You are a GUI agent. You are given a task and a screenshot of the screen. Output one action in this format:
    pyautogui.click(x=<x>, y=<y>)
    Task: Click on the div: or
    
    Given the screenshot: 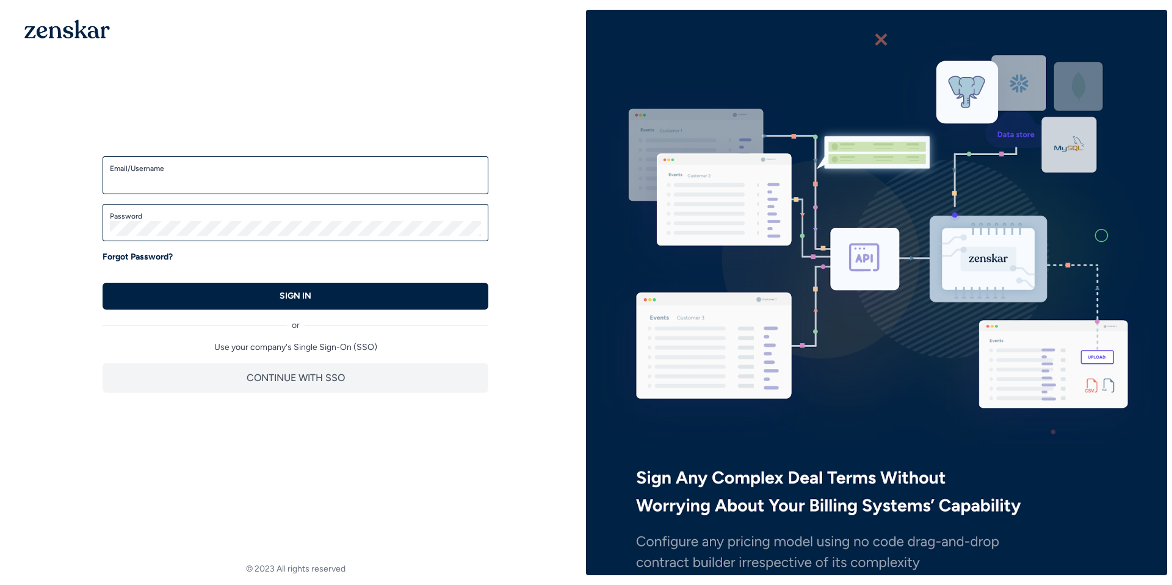 What is the action you would take?
    pyautogui.click(x=295, y=320)
    